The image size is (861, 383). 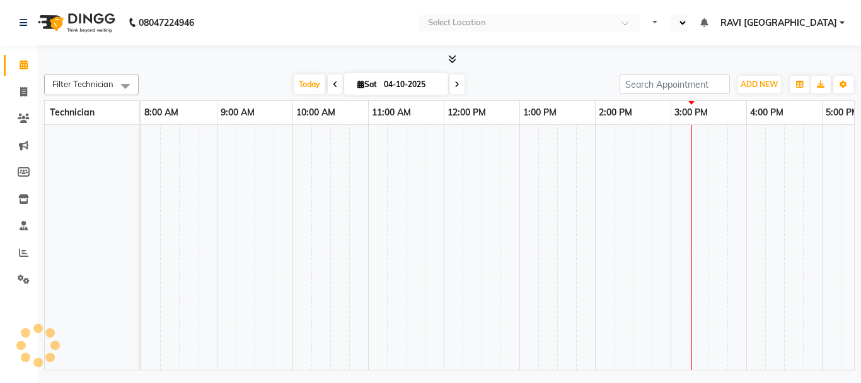 What do you see at coordinates (467, 112) in the screenshot?
I see `a: 12:00 PM` at bounding box center [467, 112].